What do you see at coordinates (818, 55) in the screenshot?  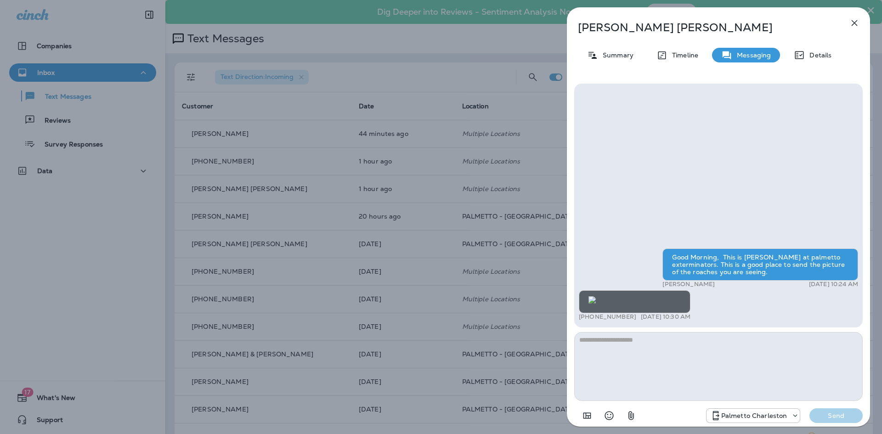 I see `p: Details` at bounding box center [818, 55].